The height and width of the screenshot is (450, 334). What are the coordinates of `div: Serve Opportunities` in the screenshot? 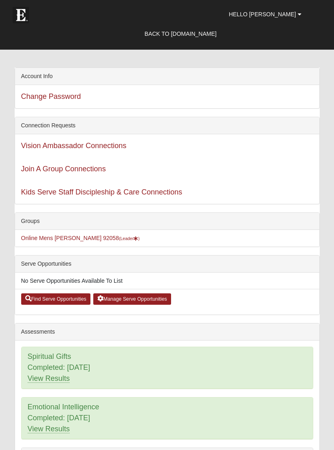 It's located at (167, 264).